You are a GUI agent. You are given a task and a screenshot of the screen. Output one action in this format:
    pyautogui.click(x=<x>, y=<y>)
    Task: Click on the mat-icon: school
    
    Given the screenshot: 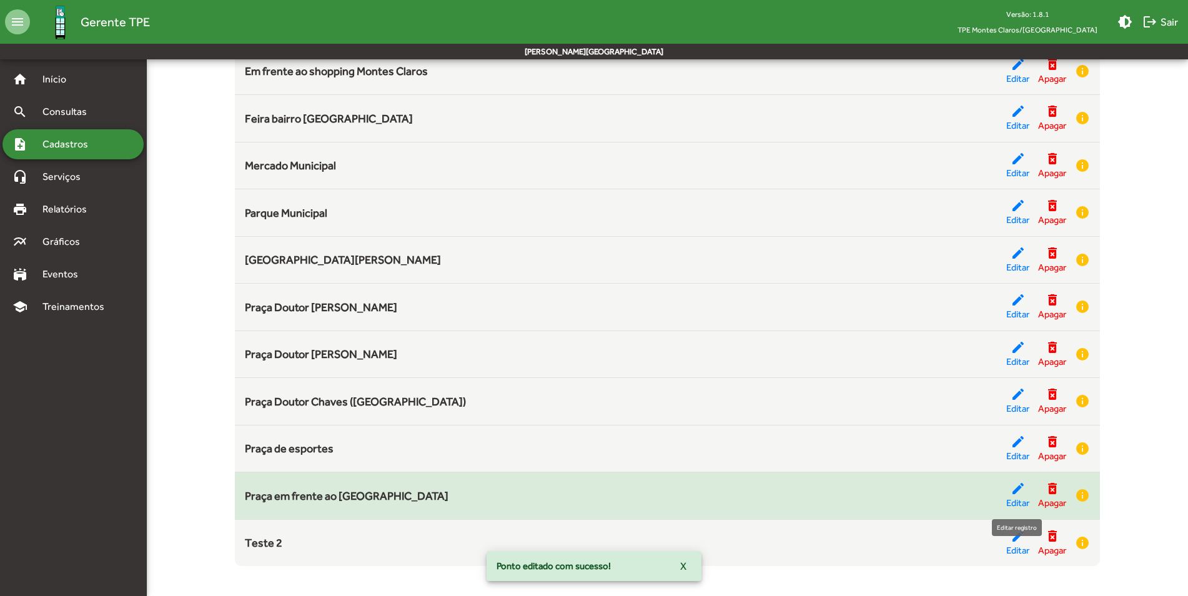 What is the action you would take?
    pyautogui.click(x=20, y=307)
    